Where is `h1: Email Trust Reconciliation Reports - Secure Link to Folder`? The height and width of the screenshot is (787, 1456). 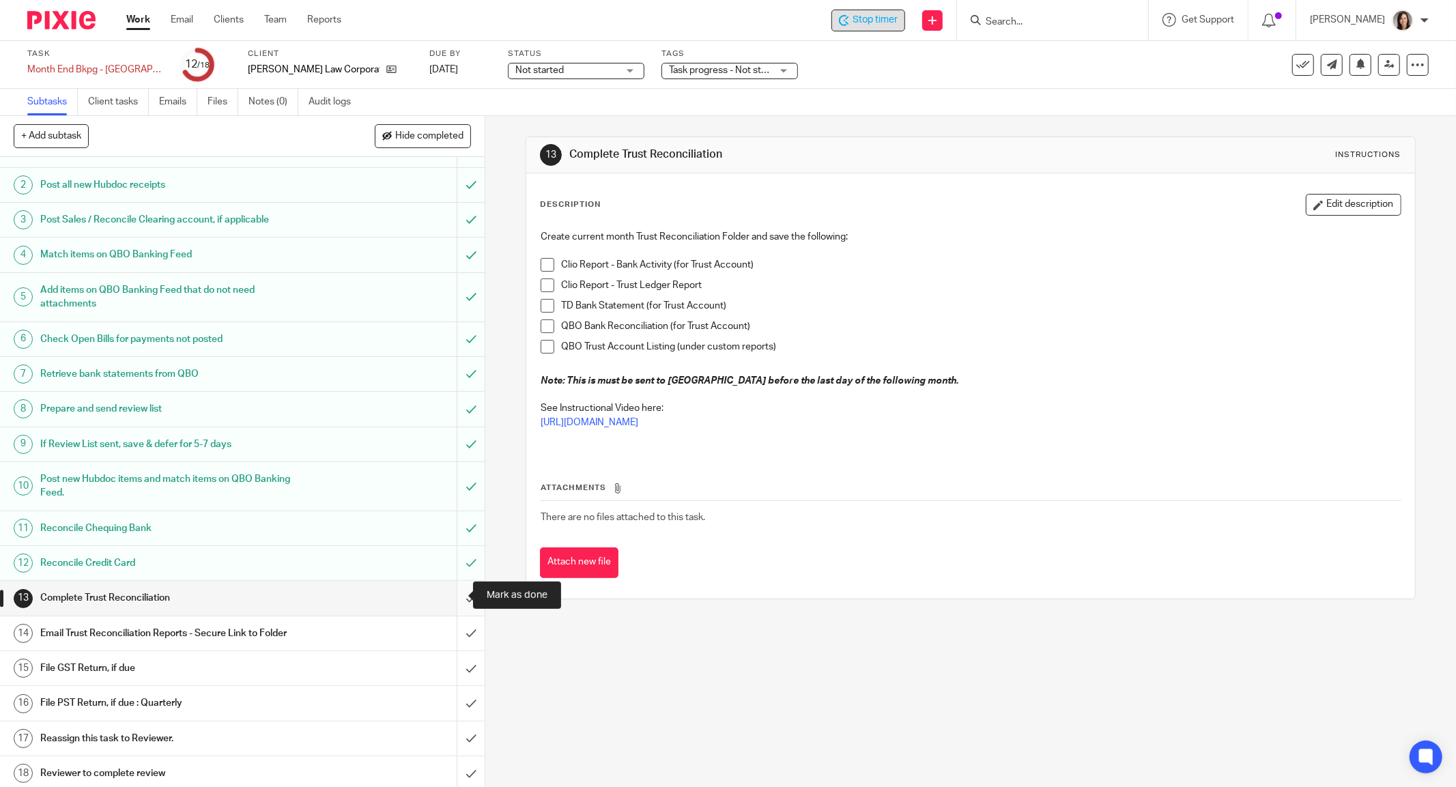
h1: Email Trust Reconciliation Reports - Secure Link to Folder is located at coordinates (175, 633).